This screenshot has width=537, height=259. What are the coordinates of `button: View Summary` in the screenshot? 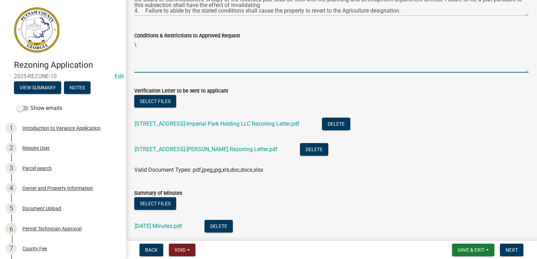 It's located at (37, 88).